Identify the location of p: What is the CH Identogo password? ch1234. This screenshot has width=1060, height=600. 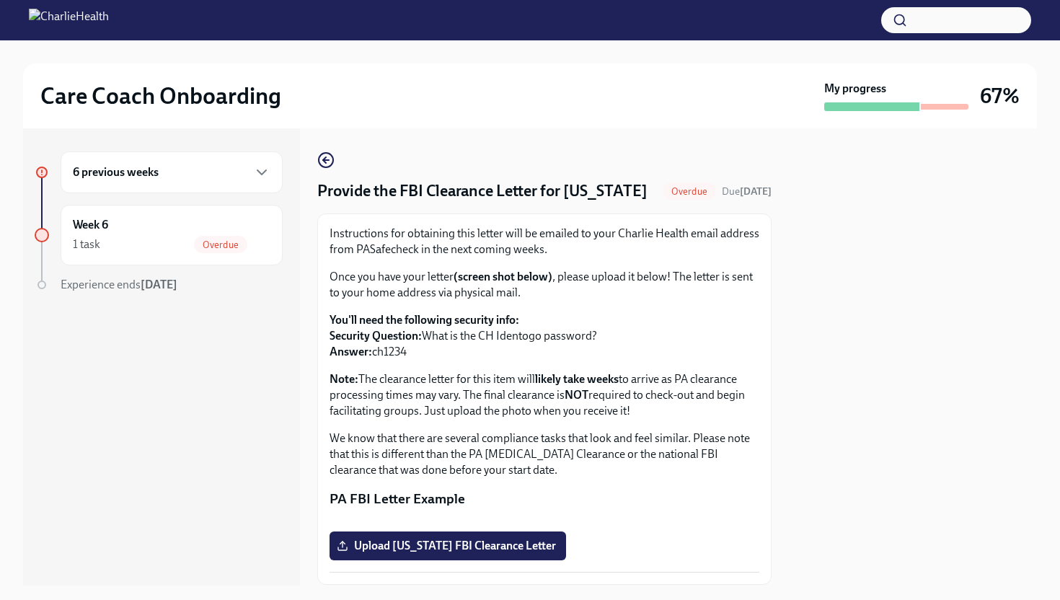
(545, 336).